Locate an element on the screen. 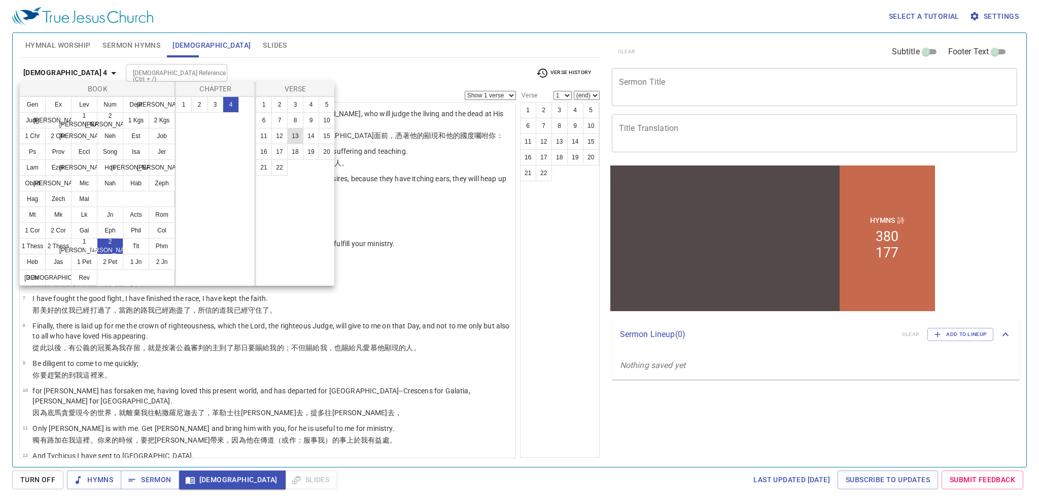 This screenshot has height=503, width=1039. button: Eph is located at coordinates (110, 230).